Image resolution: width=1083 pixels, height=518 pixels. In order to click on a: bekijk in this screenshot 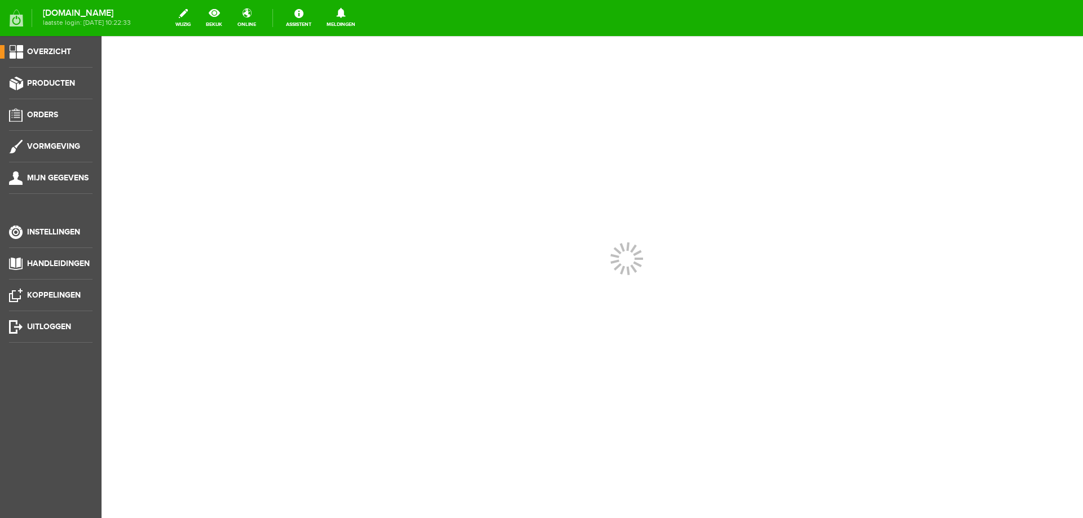, I will do `click(214, 18)`.